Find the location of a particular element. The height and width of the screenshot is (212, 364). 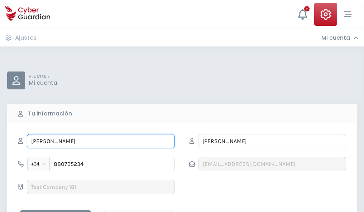

b: Tu información is located at coordinates (50, 114).